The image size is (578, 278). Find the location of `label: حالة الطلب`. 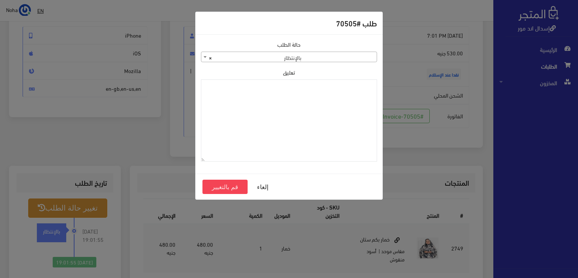

label: حالة الطلب is located at coordinates (289, 44).